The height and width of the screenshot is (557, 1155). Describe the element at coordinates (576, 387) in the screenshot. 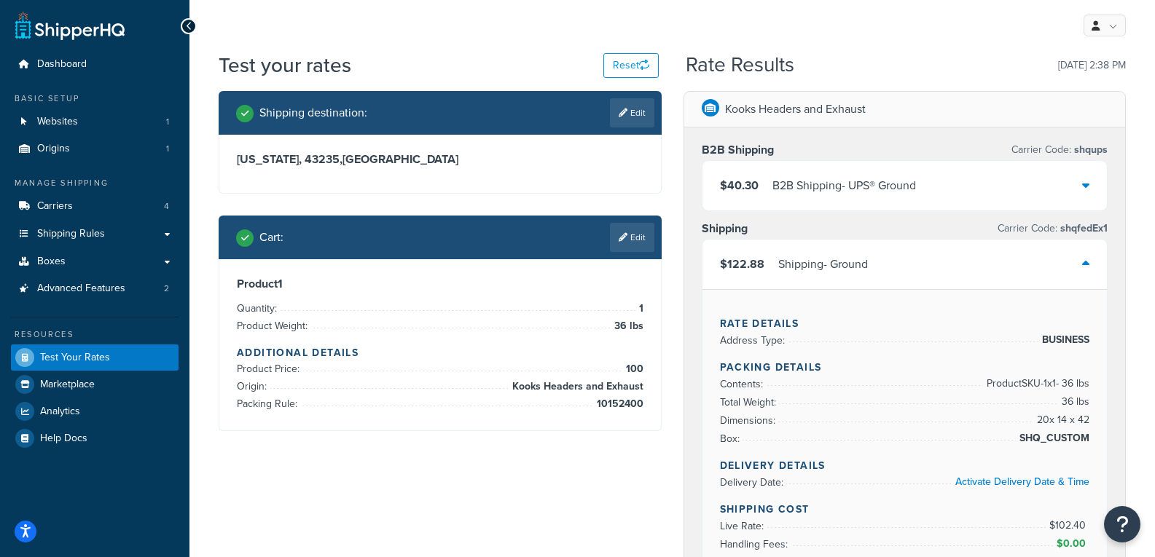

I see `span: Kooks Headers and Exhaust` at that location.